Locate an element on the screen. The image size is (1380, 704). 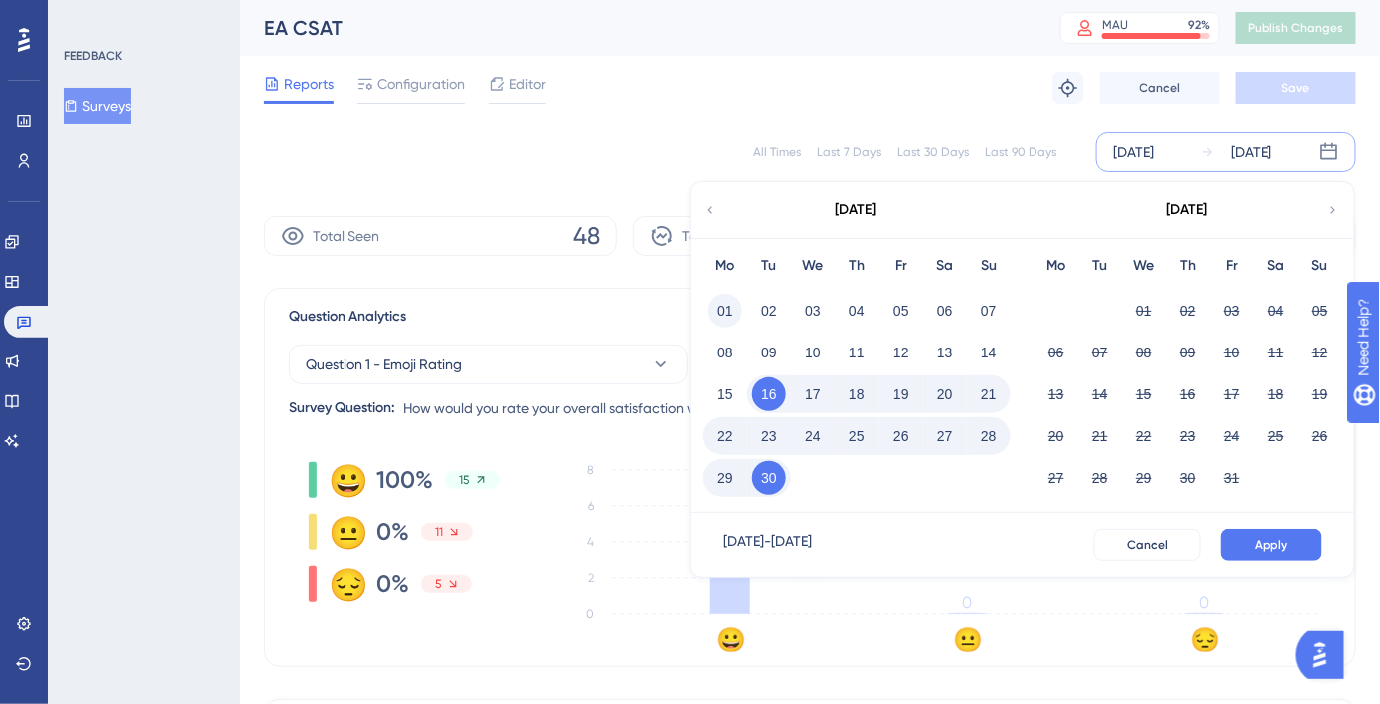
span: 0% is located at coordinates (392, 584).